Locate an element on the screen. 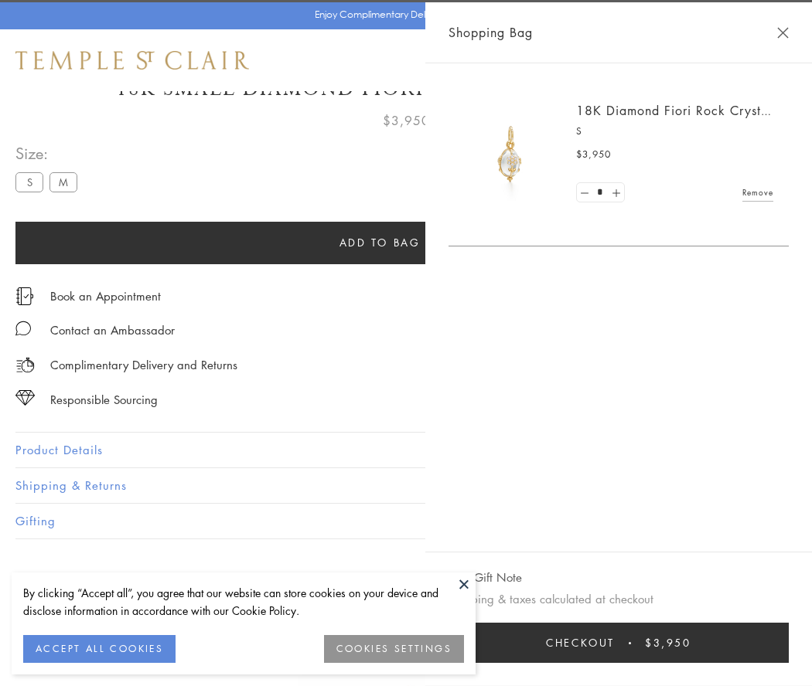 The width and height of the screenshot is (812, 686). div: Responsible Sourcing is located at coordinates (104, 400).